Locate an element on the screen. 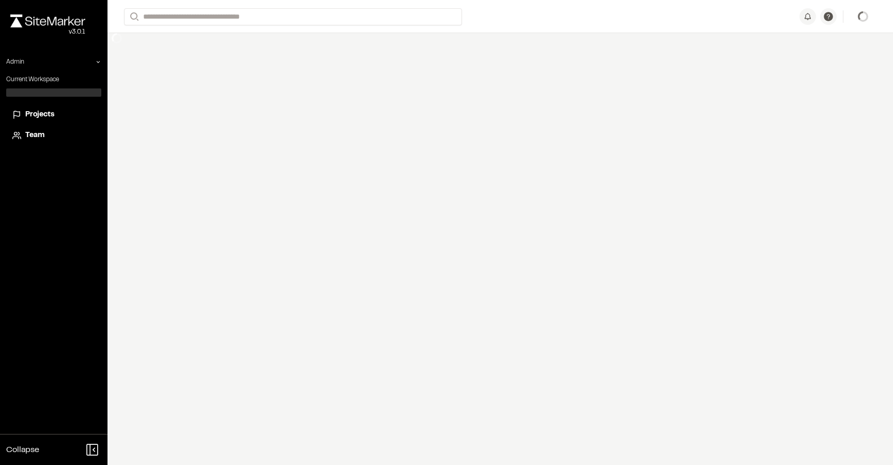 Image resolution: width=893 pixels, height=465 pixels. span: Collapse is located at coordinates (23, 450).